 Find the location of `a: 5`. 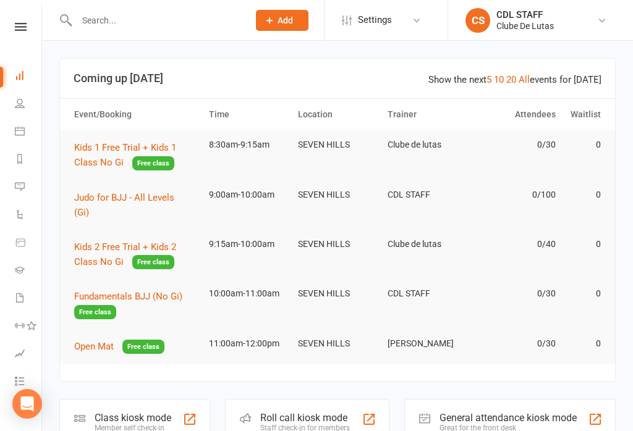

a: 5 is located at coordinates (489, 80).